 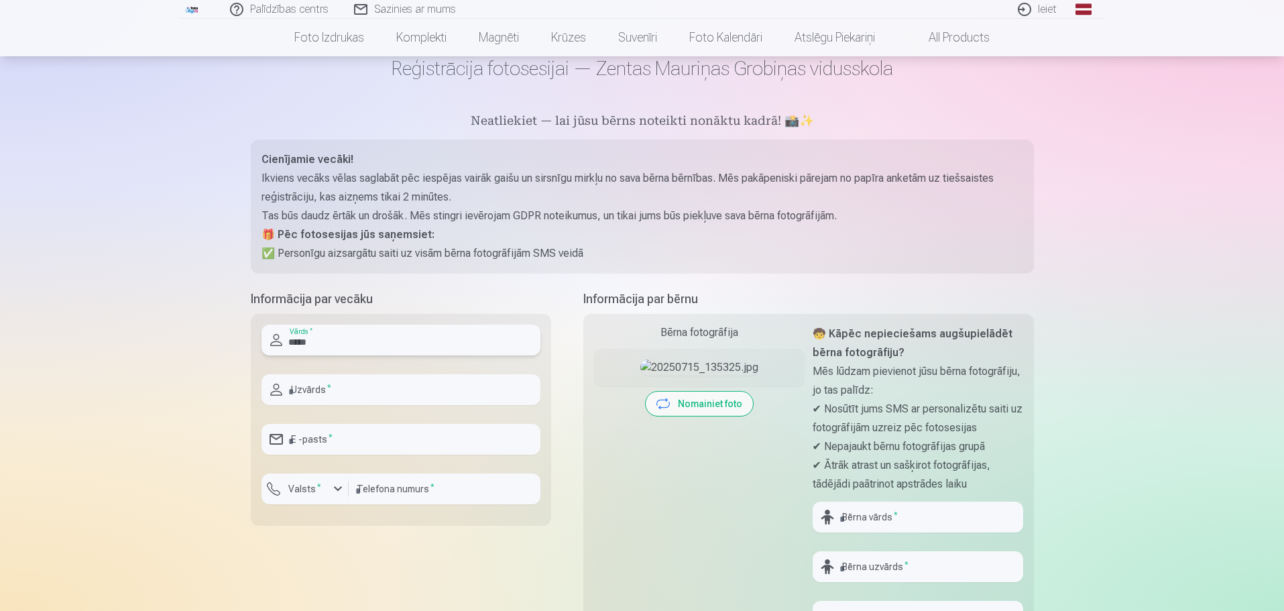 I want to click on p: ✔ Ātrāk atrast un sašķirot fotogrāfijas, tādējādi paātrinot apstrādes laiku, so click(x=918, y=475).